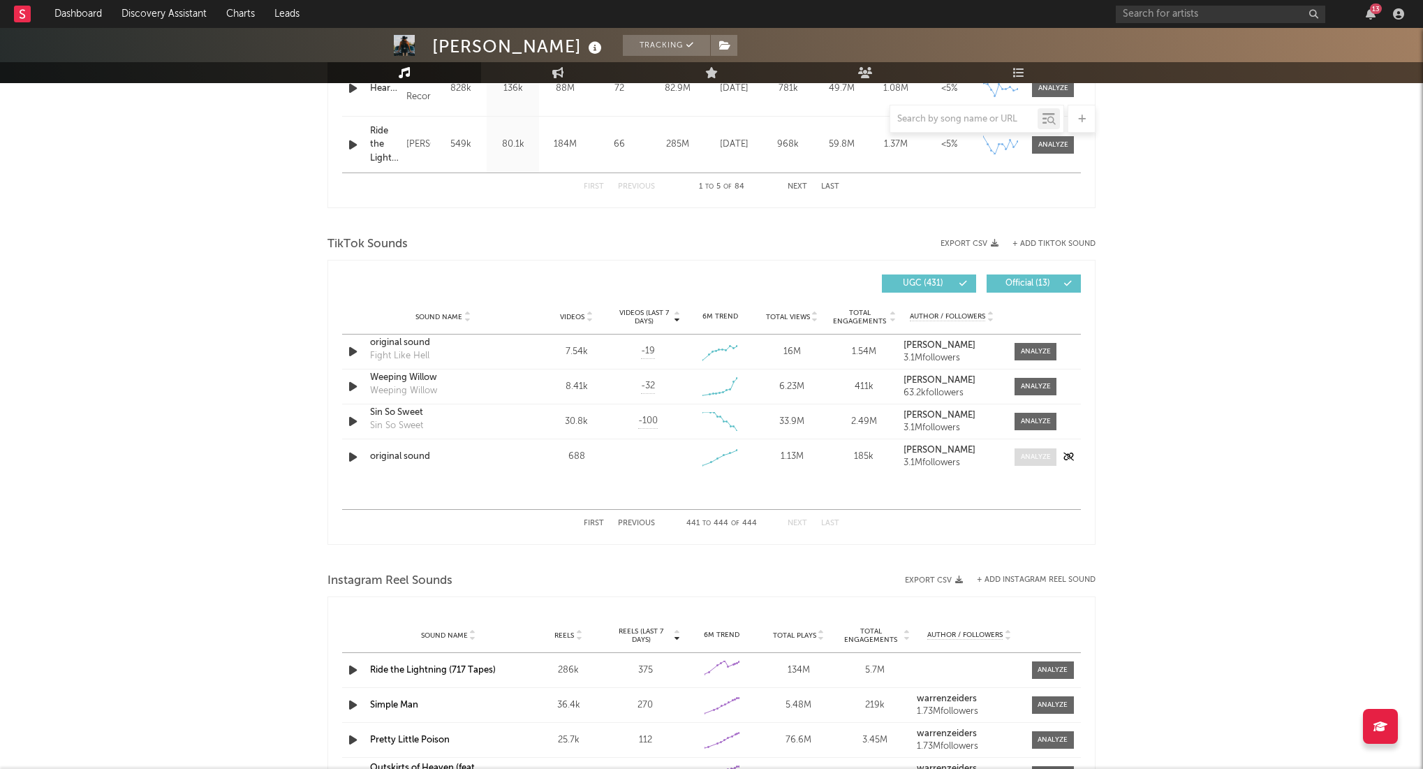 The image size is (1423, 769). What do you see at coordinates (722, 187) in the screenshot?
I see `div: 1 5 84` at bounding box center [722, 187].